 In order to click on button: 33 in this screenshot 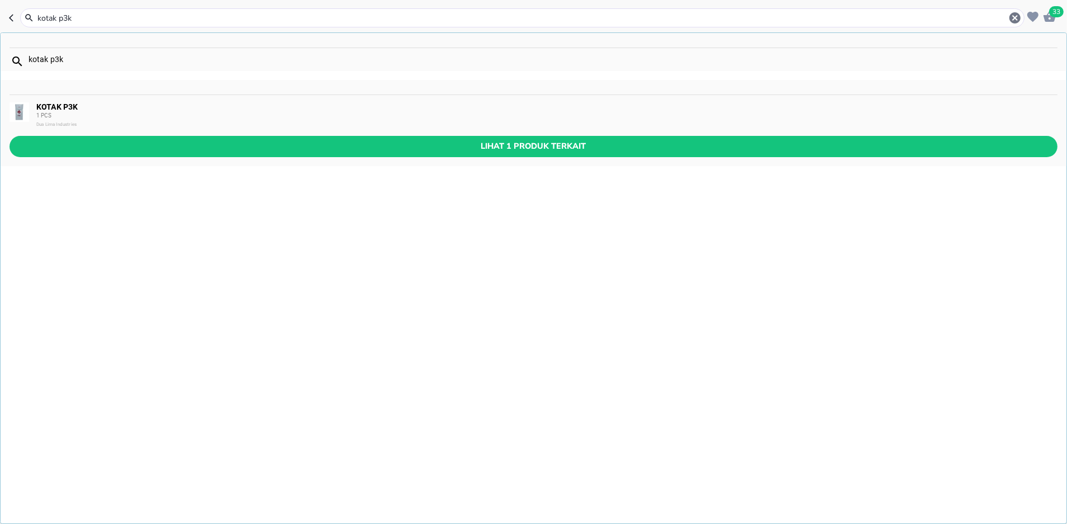, I will do `click(1050, 17)`.